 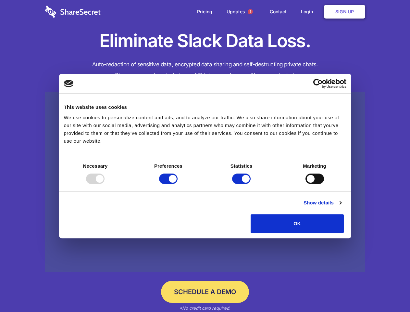 What do you see at coordinates (204, 12) in the screenshot?
I see `a: Pricing` at bounding box center [204, 12].